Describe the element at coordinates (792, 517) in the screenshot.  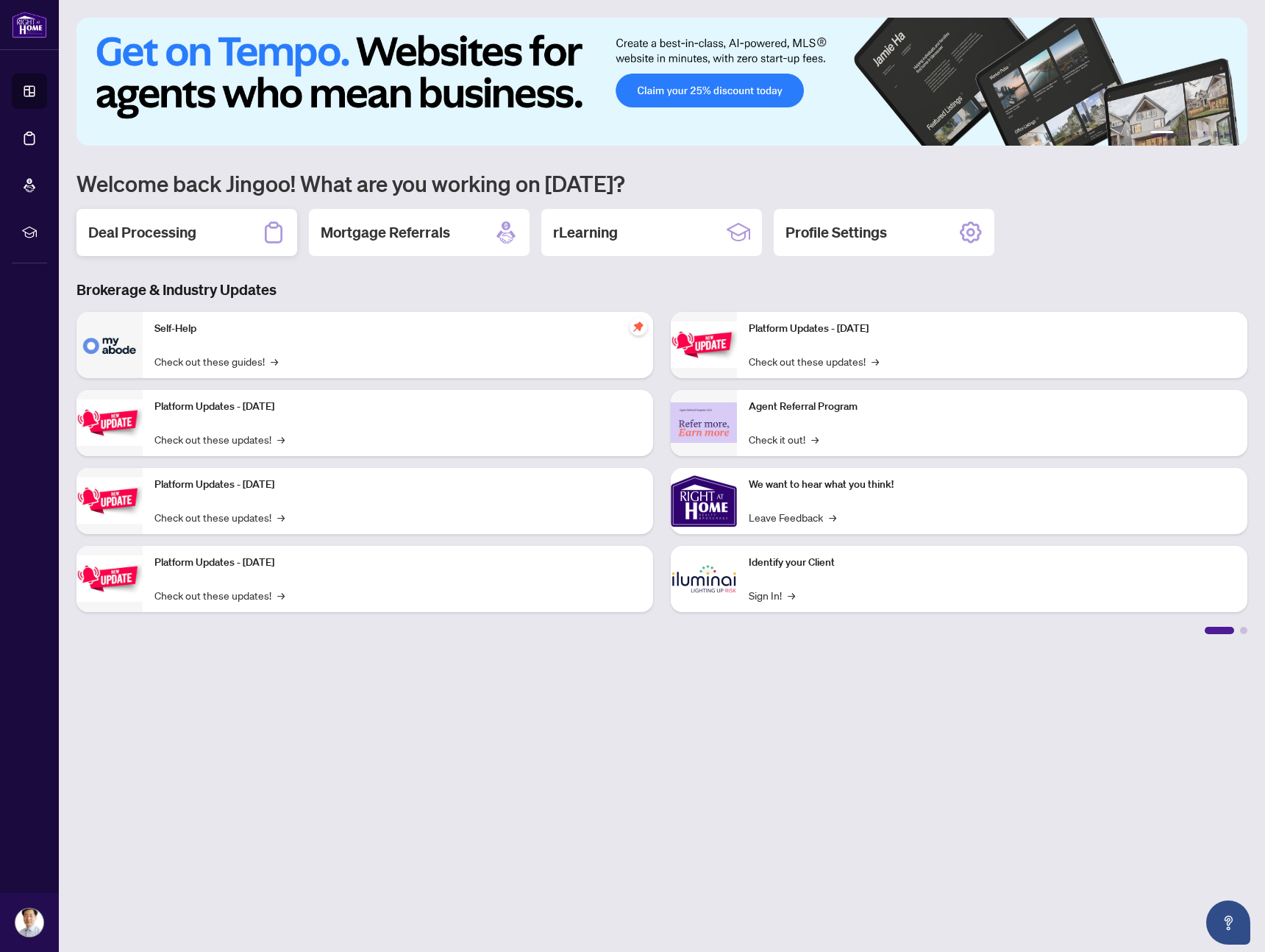
I see `a: Leave Feedback→` at that location.